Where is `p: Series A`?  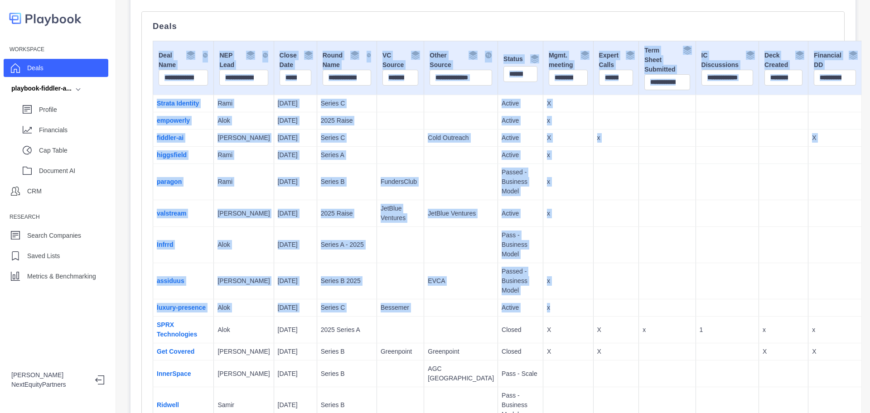
p: Series A is located at coordinates (347, 155).